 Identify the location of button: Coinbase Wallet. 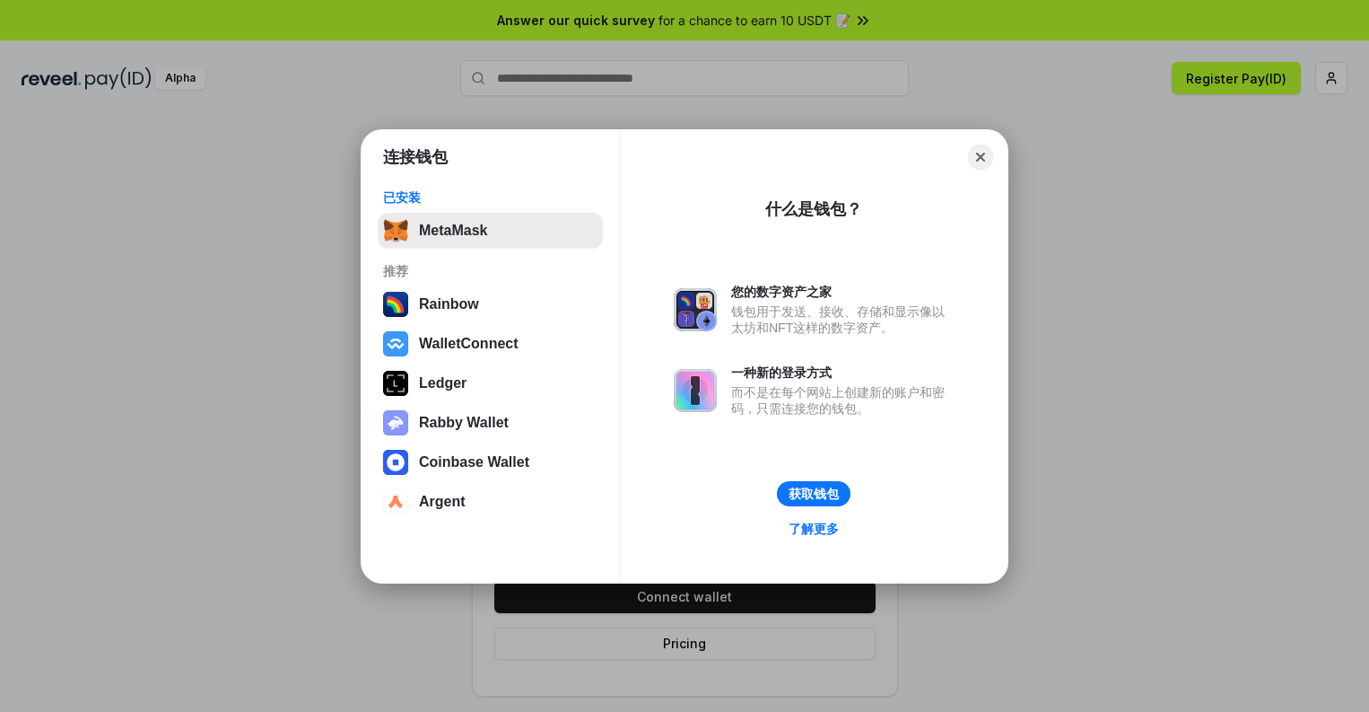
(490, 462).